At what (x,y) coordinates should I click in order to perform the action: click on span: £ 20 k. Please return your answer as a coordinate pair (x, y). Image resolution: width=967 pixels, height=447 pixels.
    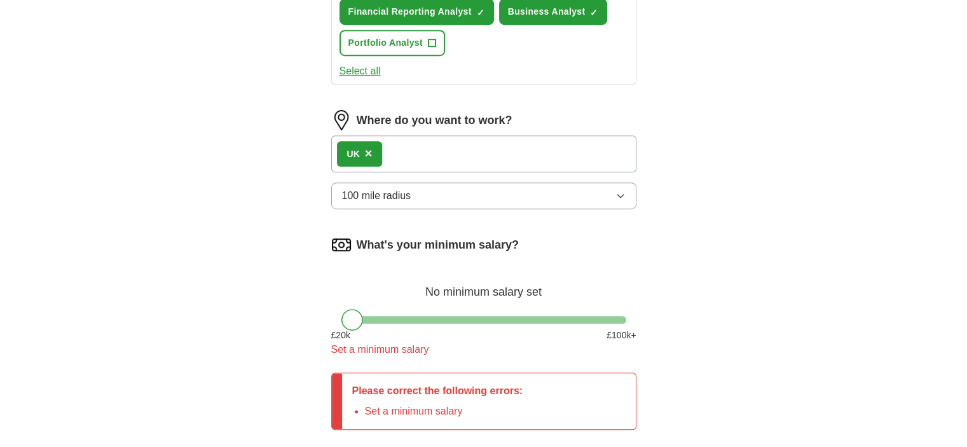
    Looking at the image, I should click on (341, 335).